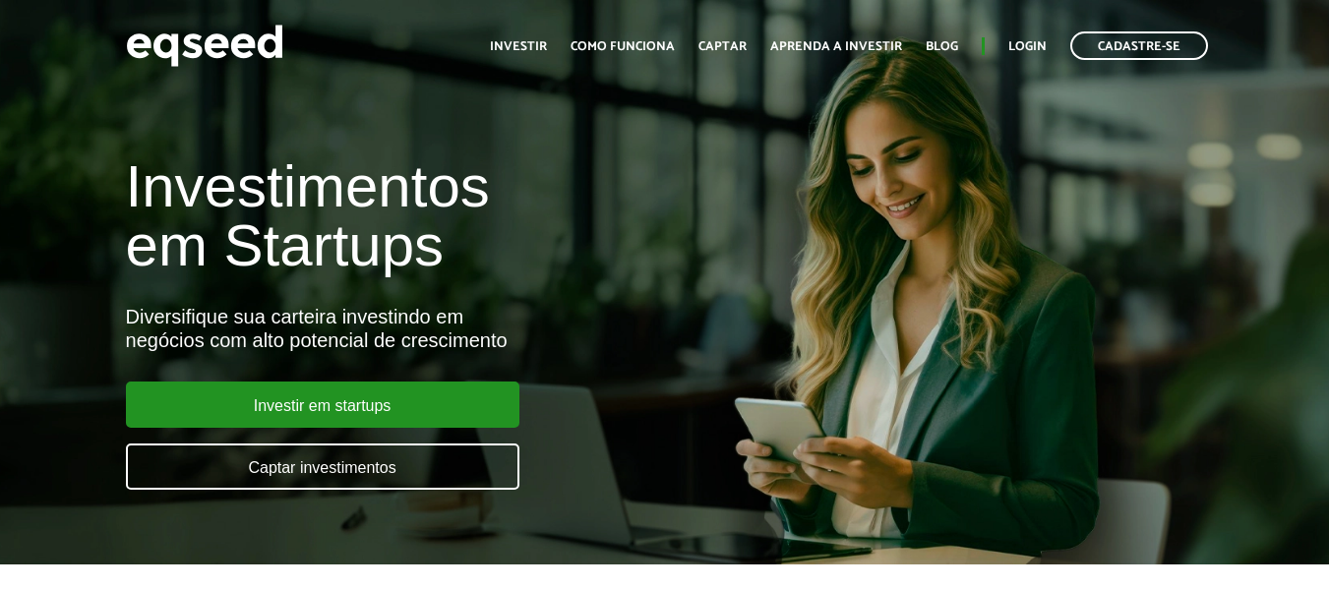 The image size is (1329, 589). Describe the element at coordinates (1027, 46) in the screenshot. I see `a: Login` at that location.